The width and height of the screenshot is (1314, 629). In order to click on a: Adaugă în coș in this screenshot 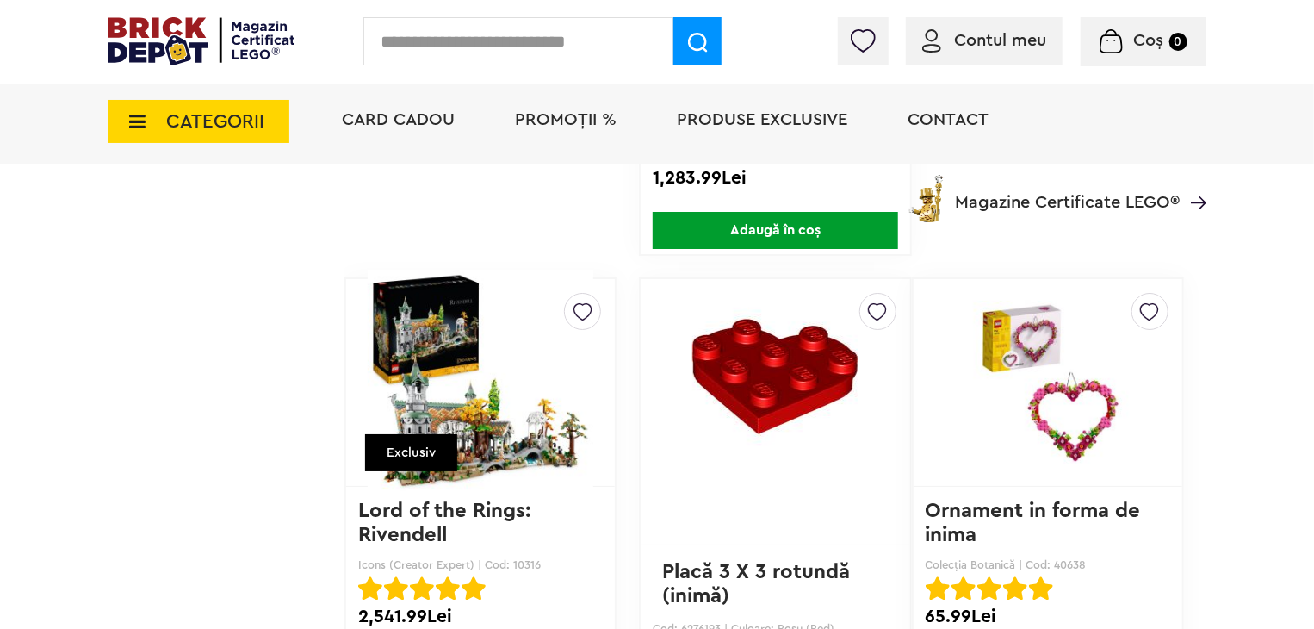, I will do `click(775, 230)`.